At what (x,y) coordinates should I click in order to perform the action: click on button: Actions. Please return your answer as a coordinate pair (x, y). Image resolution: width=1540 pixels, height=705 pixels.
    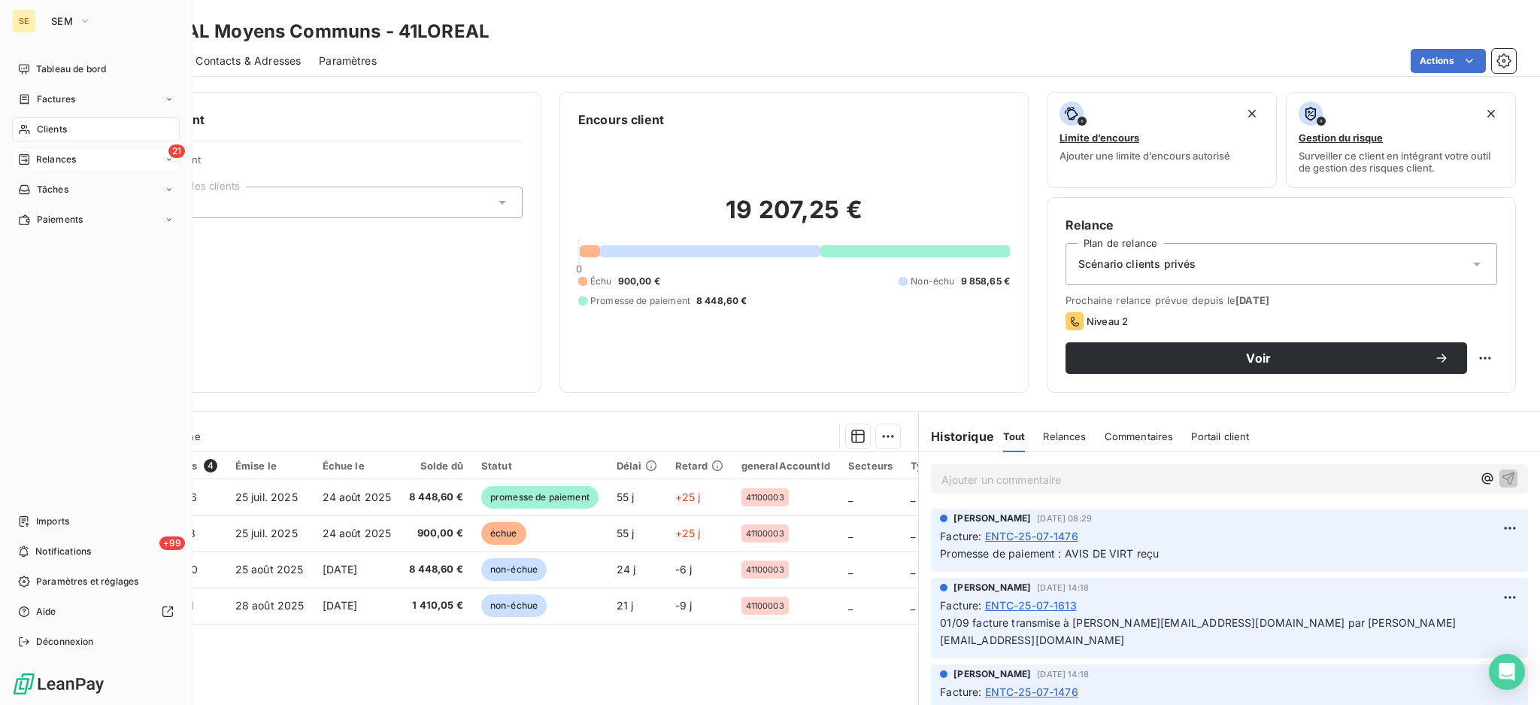
    Looking at the image, I should click on (1449, 61).